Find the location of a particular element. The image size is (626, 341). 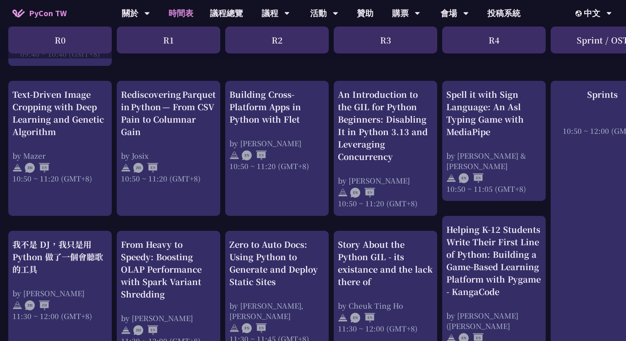

span: PyCon TW is located at coordinates (48, 13).